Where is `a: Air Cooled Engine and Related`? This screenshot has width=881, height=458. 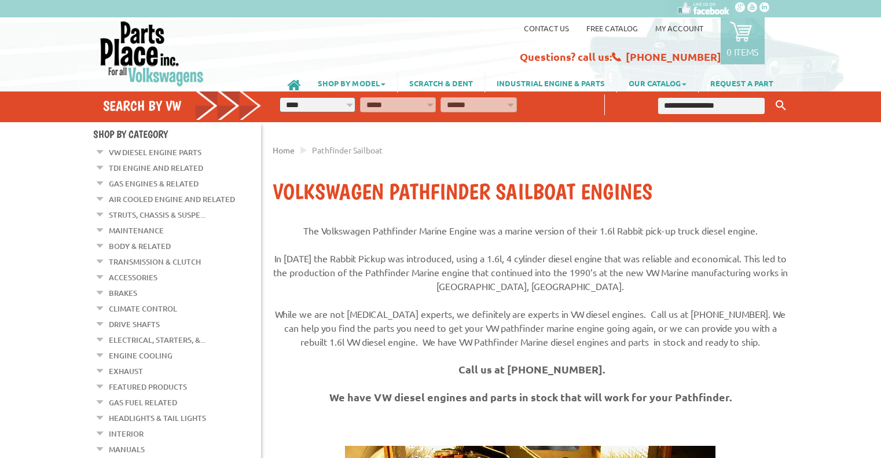
a: Air Cooled Engine and Related is located at coordinates (172, 199).